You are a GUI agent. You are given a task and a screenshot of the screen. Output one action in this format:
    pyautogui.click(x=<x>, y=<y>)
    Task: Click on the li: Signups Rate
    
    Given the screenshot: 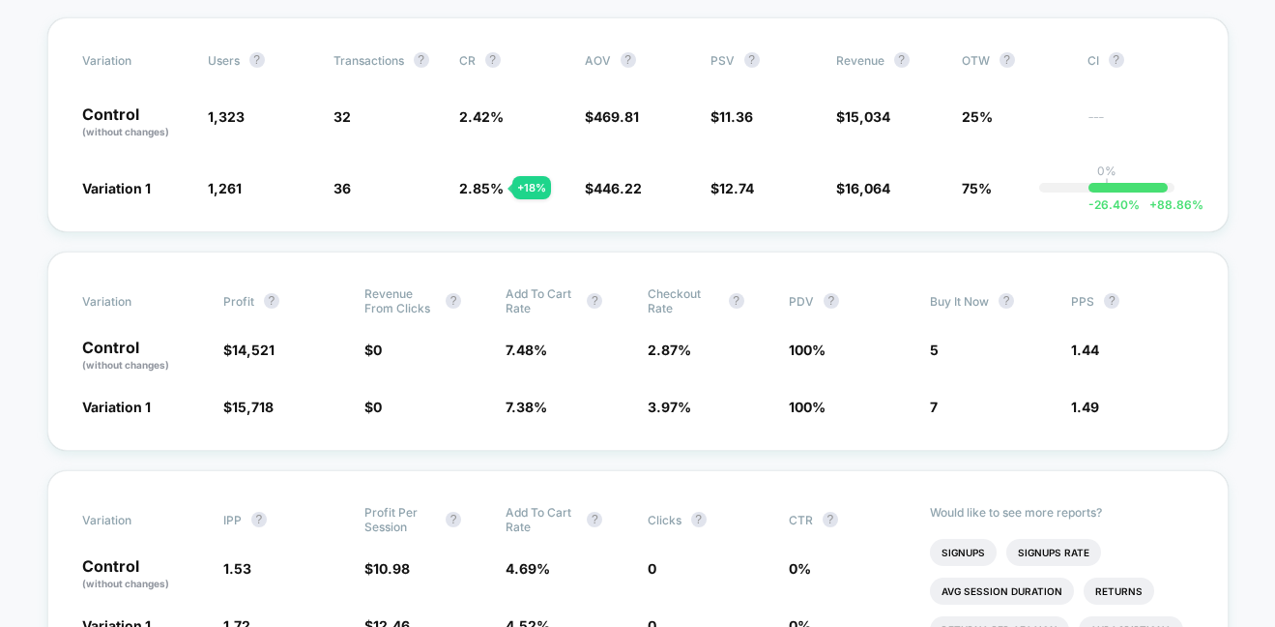 What is the action you would take?
    pyautogui.click(x=1054, y=552)
    